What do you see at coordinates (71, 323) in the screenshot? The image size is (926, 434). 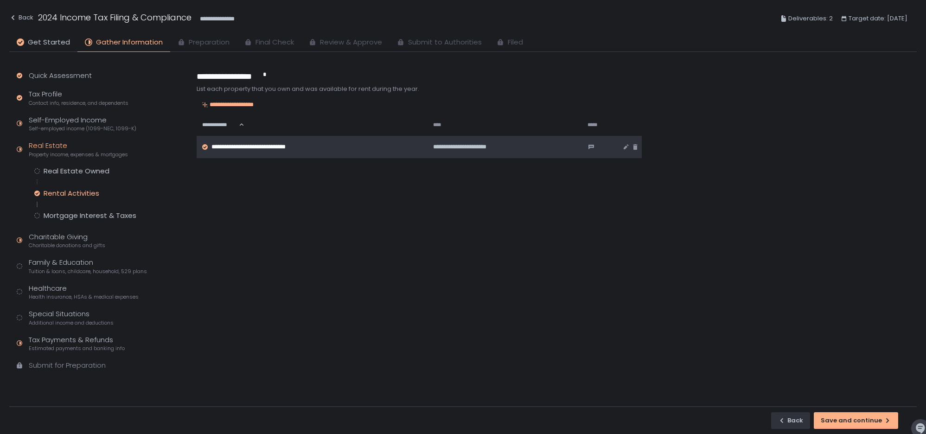 I see `span: Additional income and deductions` at bounding box center [71, 323].